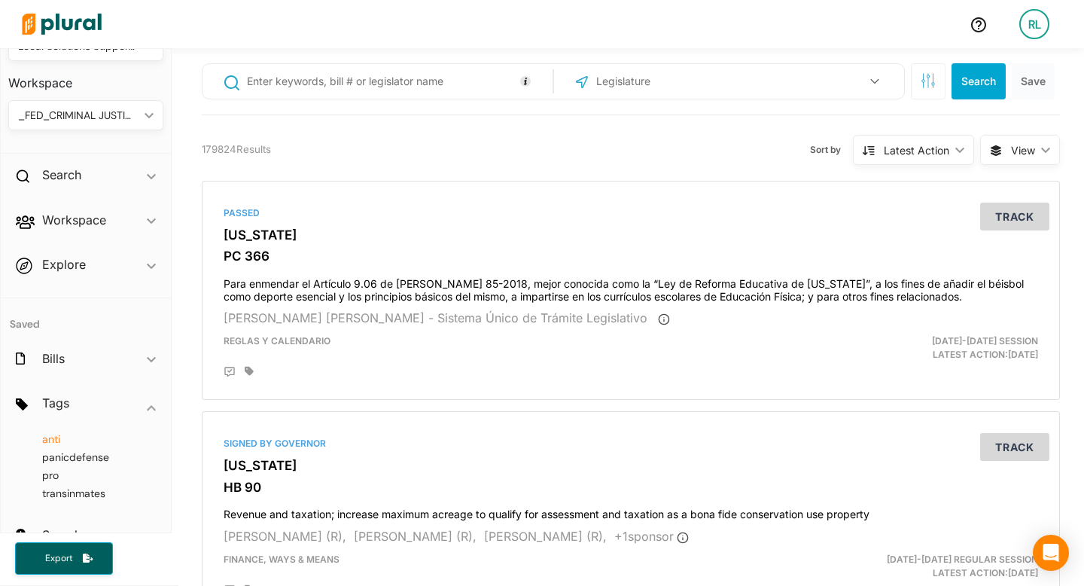 The image size is (1084, 586). What do you see at coordinates (41, 439) in the screenshot?
I see `a: anti` at bounding box center [41, 439].